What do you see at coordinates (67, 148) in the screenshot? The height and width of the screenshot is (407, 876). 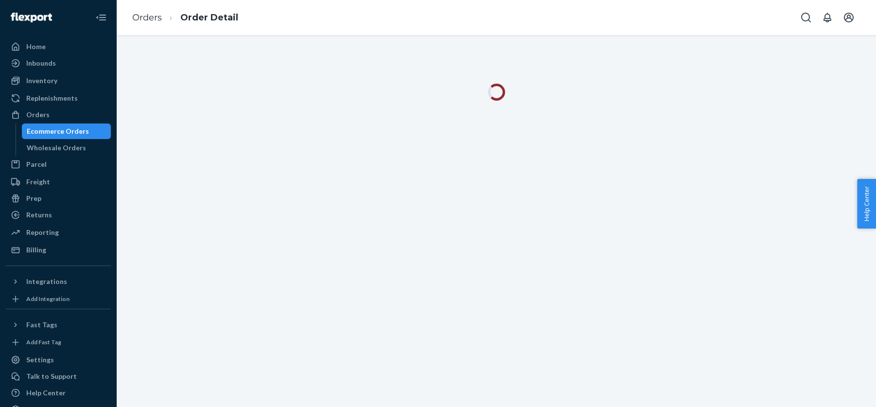 I see `a: Wholesale Orders` at bounding box center [67, 148].